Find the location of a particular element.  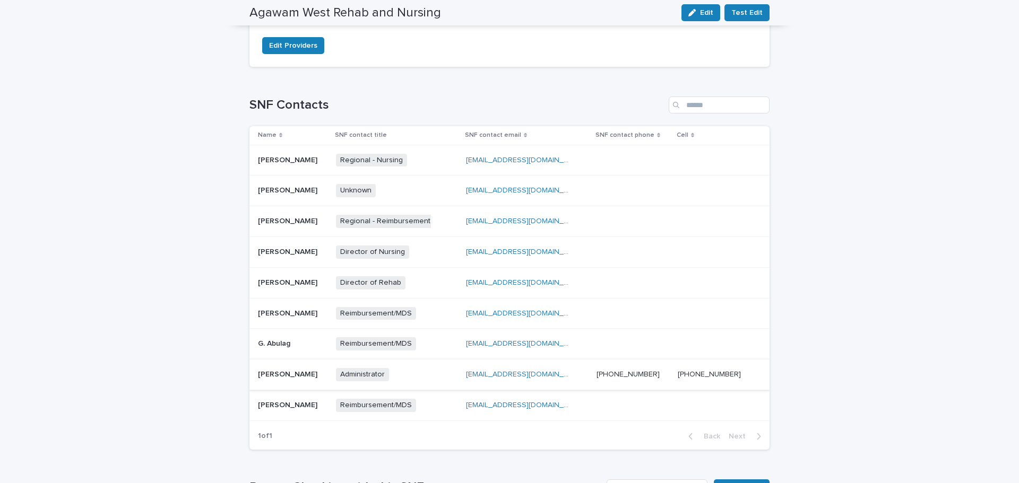

span: Administrator is located at coordinates (362, 375).